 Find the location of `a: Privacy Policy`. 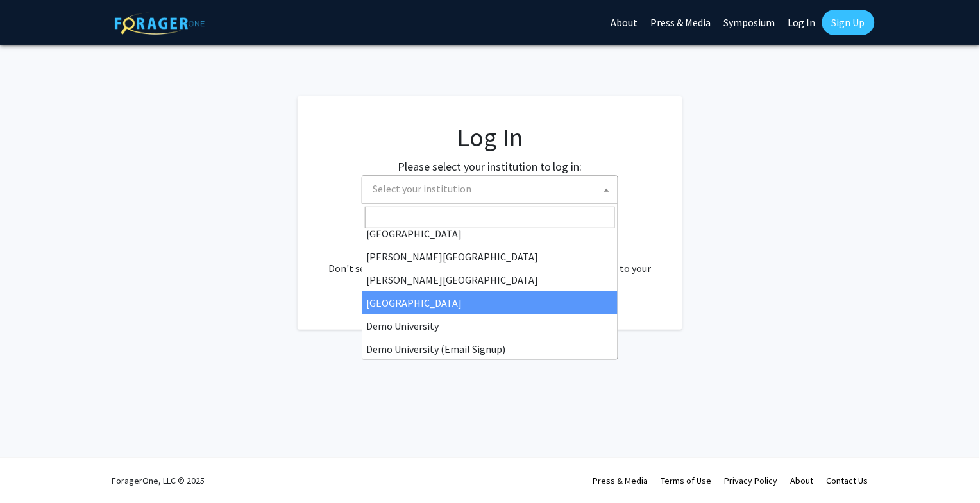

a: Privacy Policy is located at coordinates (751, 480).